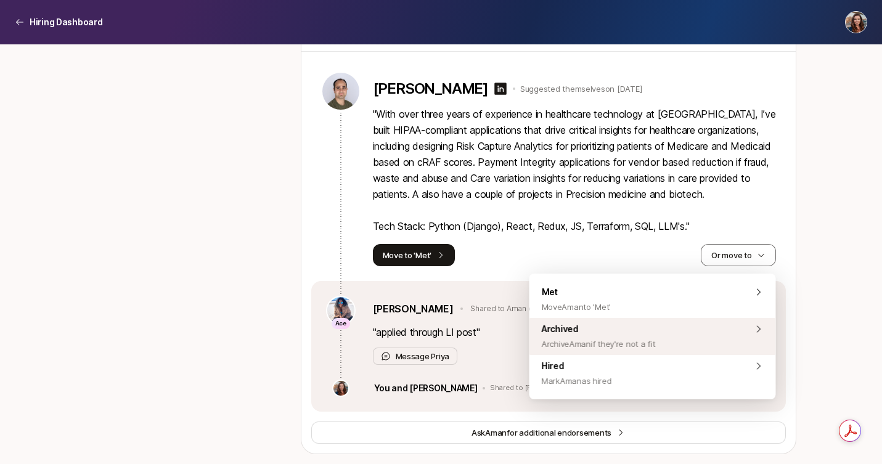 Image resolution: width=882 pixels, height=464 pixels. I want to click on button: AskAmanfor additional endorsements, so click(549, 433).